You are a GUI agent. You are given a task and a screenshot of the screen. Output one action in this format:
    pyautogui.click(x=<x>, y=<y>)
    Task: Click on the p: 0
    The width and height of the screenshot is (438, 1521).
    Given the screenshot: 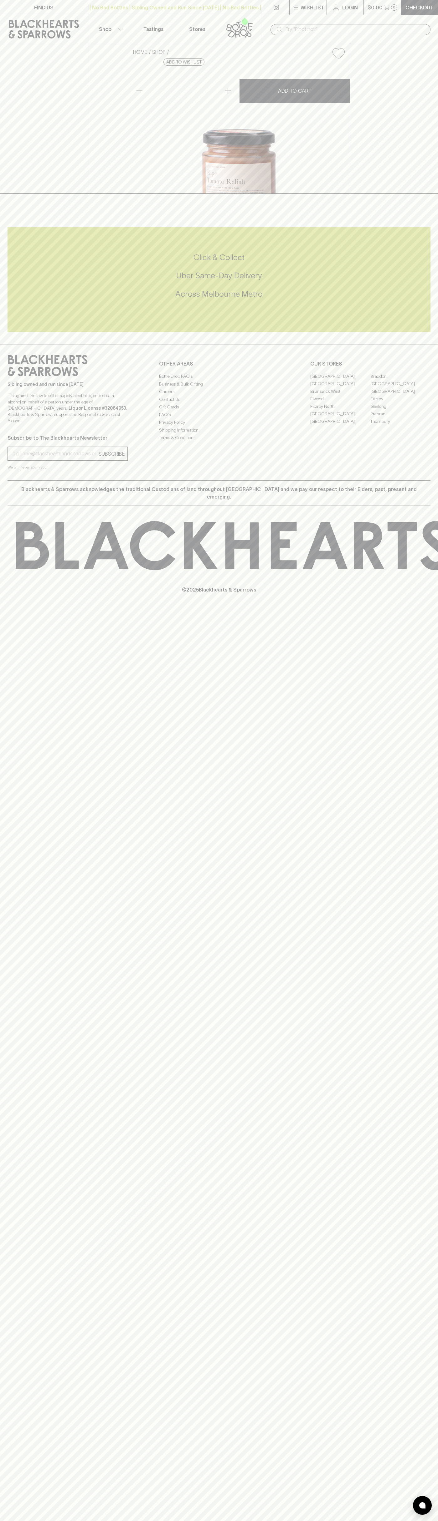 What is the action you would take?
    pyautogui.click(x=394, y=7)
    